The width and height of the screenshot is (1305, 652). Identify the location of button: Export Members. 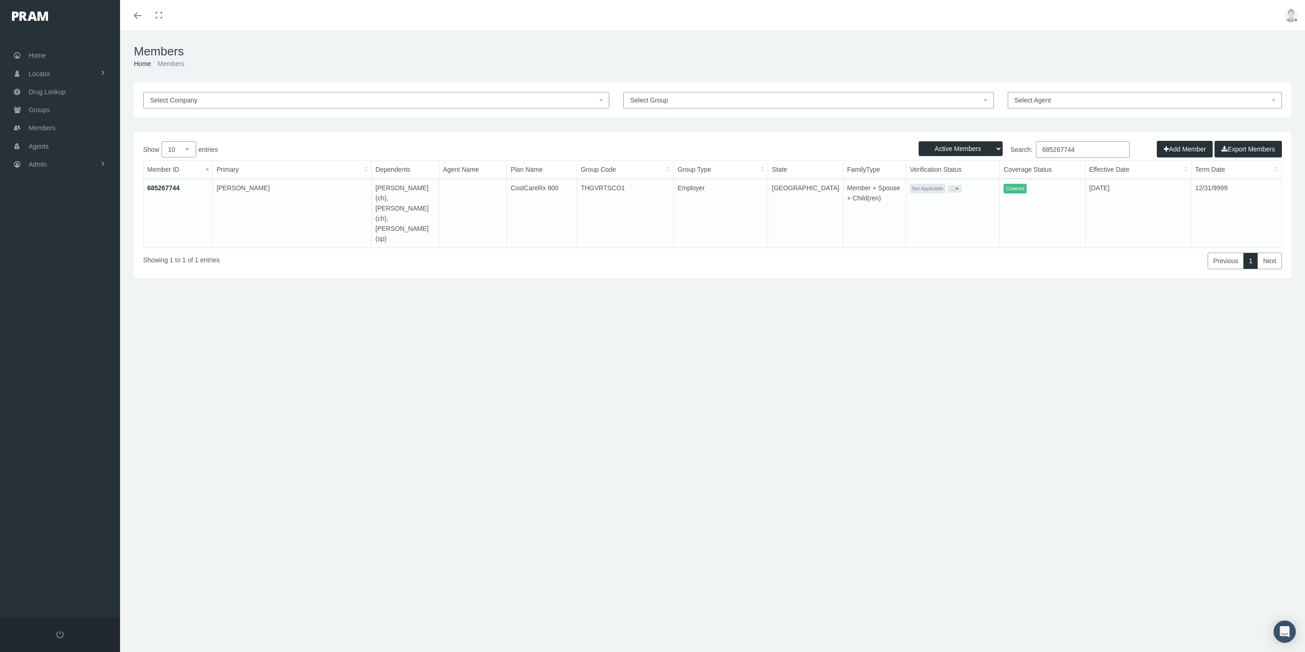
(1248, 149).